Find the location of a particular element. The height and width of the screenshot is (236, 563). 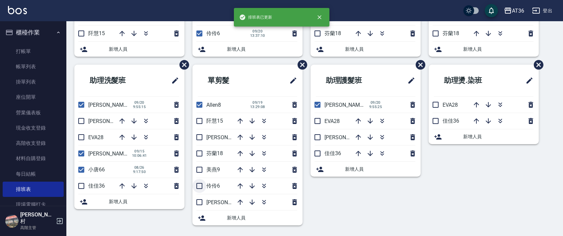

a: 排班表 is located at coordinates (33, 189).